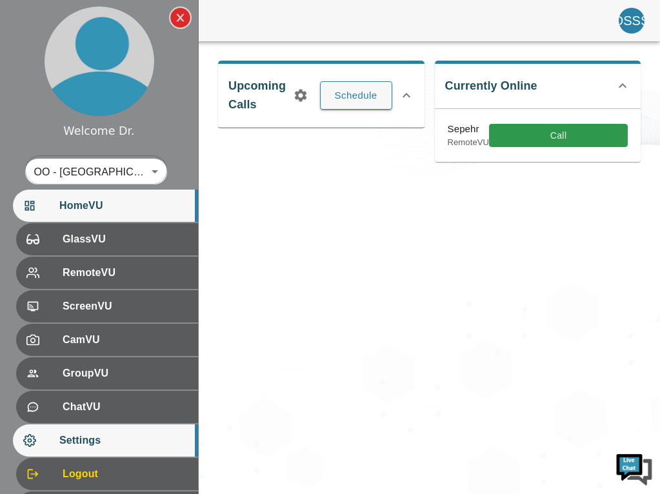  Describe the element at coordinates (125, 407) in the screenshot. I see `span: ChatVU` at that location.